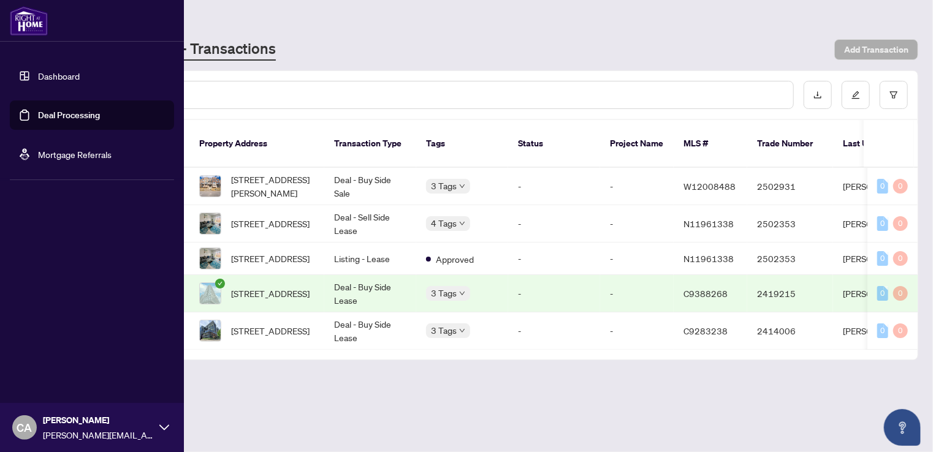 This screenshot has height=452, width=933. What do you see at coordinates (370, 224) in the screenshot?
I see `td: Deal - Sell Side Lease` at bounding box center [370, 224].